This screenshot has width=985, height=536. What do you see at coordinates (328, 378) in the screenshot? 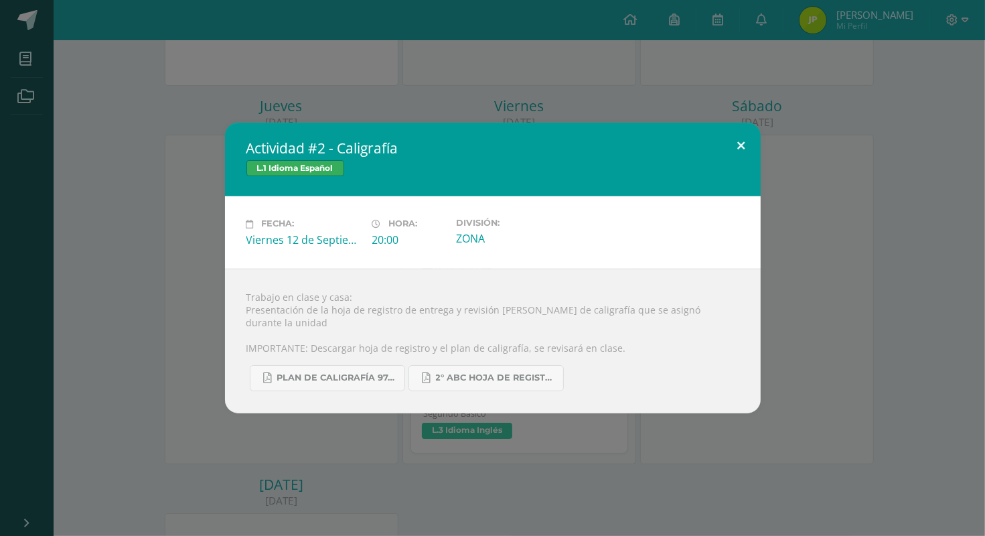
I see `a: Plan de caligrafía 97-142 Segundo Básico ABC.pdf` at bounding box center [328, 378].